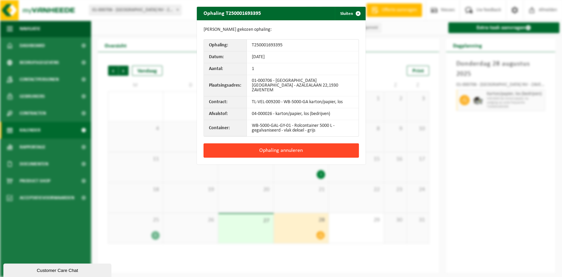 Image resolution: width=562 pixels, height=277 pixels. What do you see at coordinates (350, 14) in the screenshot?
I see `button: Sluiten` at bounding box center [350, 14].